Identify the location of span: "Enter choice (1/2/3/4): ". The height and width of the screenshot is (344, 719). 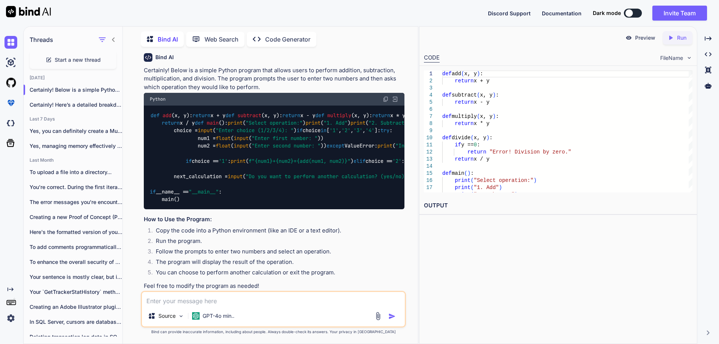
(255, 131).